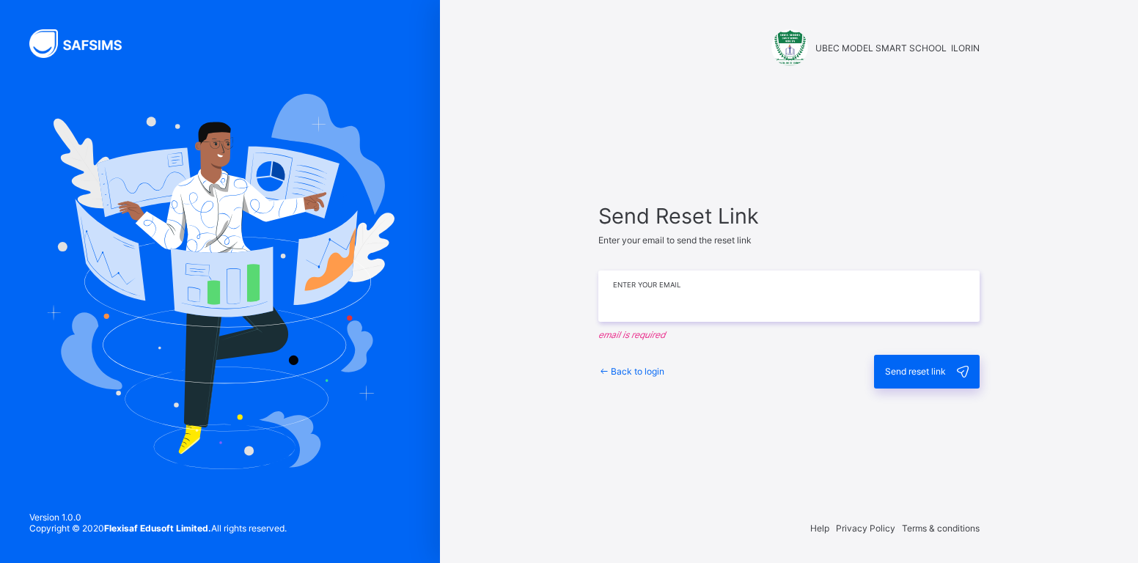 This screenshot has width=1138, height=563. What do you see at coordinates (220, 282) in the screenshot?
I see `img: Hero Image` at bounding box center [220, 282].